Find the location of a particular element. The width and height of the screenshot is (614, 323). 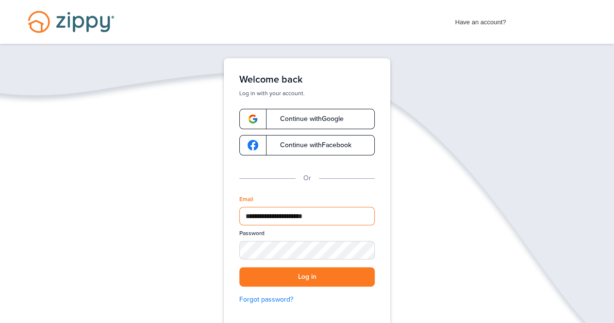

span: Continue with Facebook is located at coordinates (311, 145).